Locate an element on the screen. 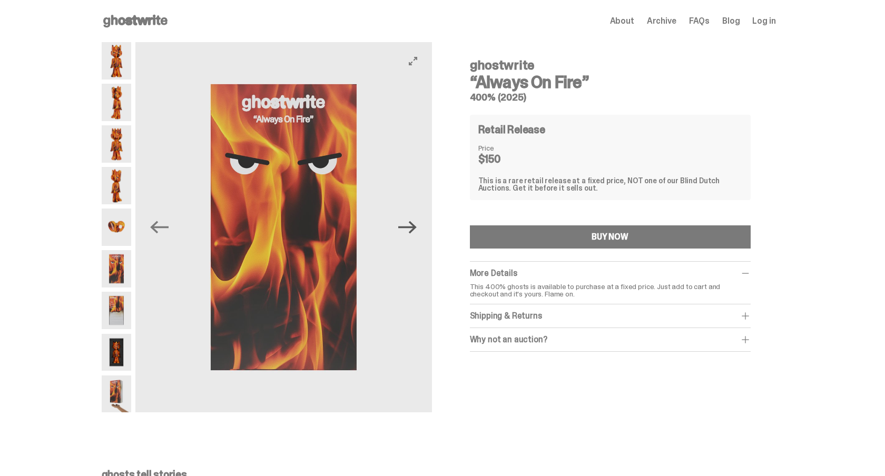 This screenshot has height=476, width=885. button: Next is located at coordinates (408, 228).